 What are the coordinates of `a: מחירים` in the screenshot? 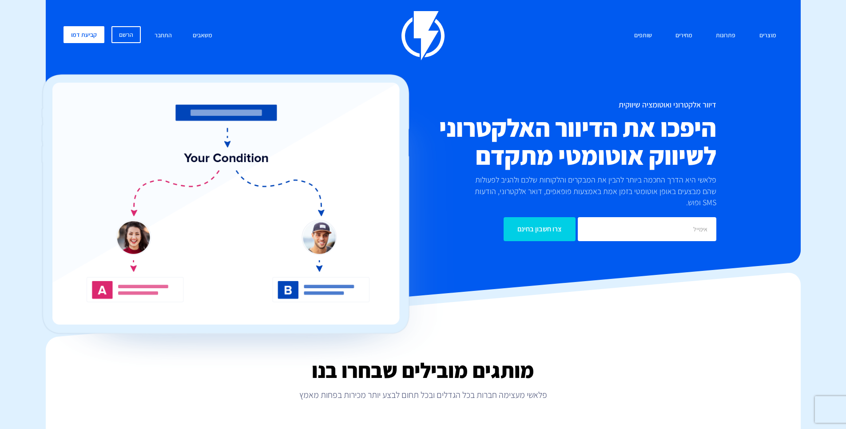 It's located at (684, 36).